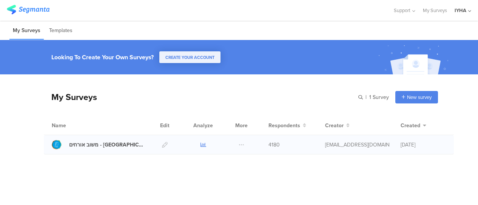 The image size is (478, 205). Describe the element at coordinates (190, 57) in the screenshot. I see `span: CREATE YOUR ACCOUNT` at that location.